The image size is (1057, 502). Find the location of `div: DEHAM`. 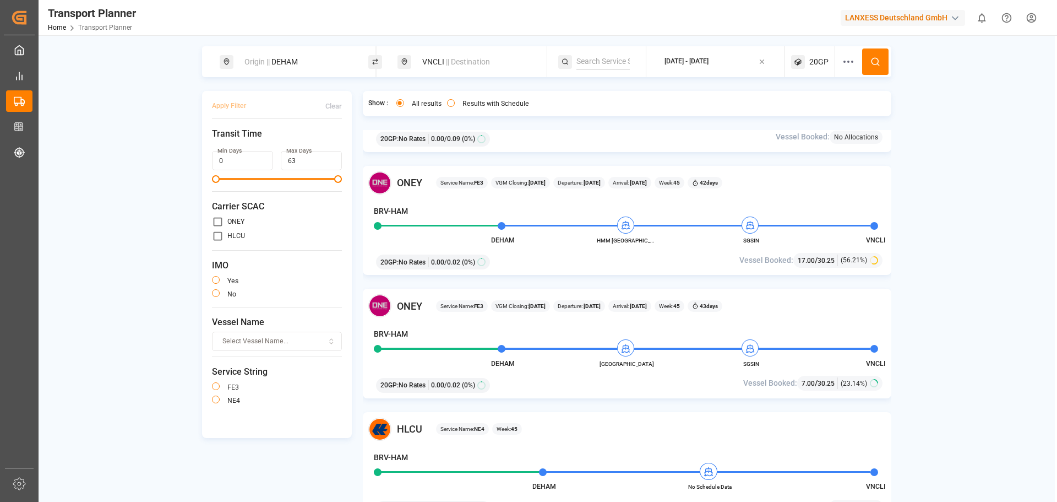

div: DEHAM is located at coordinates (297, 62).